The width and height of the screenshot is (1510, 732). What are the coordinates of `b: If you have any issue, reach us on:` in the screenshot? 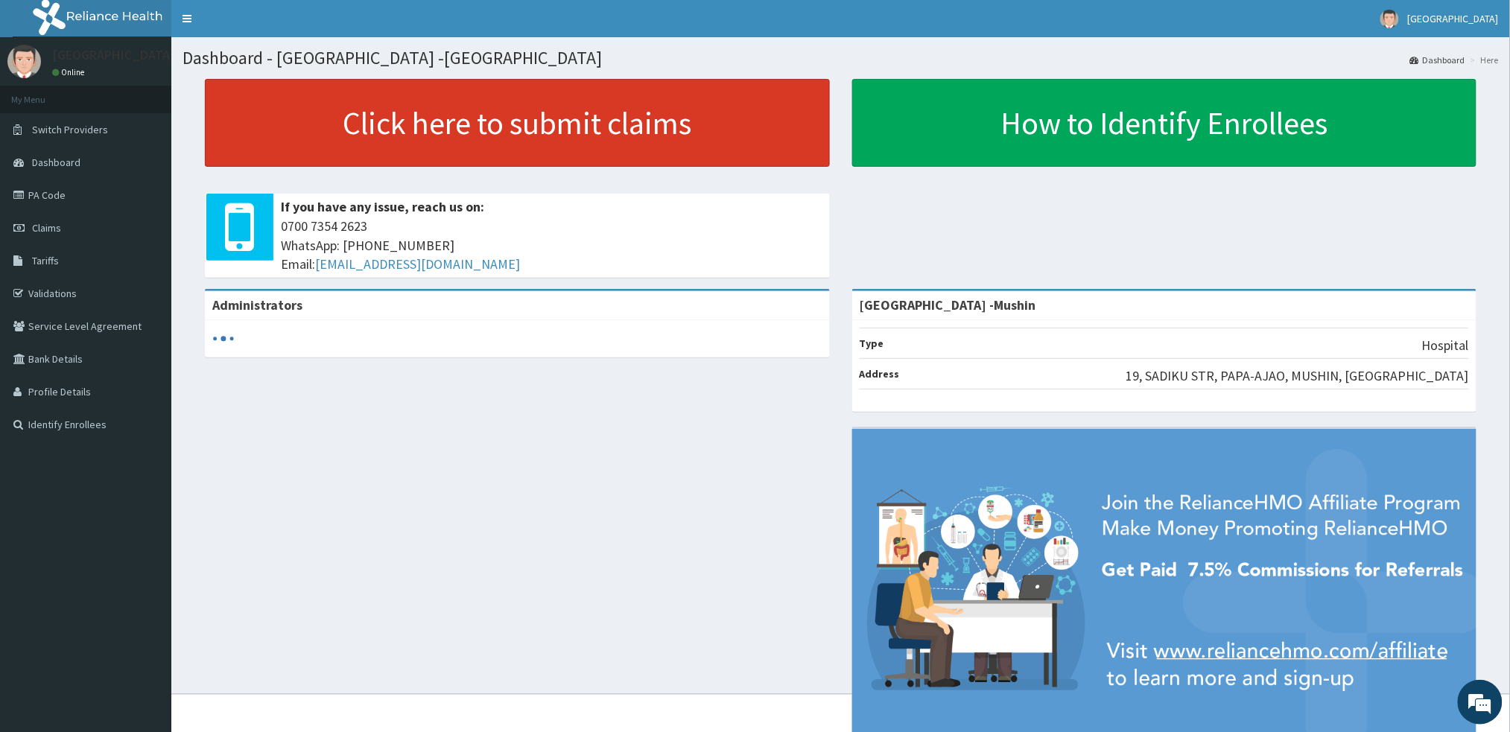 It's located at (382, 206).